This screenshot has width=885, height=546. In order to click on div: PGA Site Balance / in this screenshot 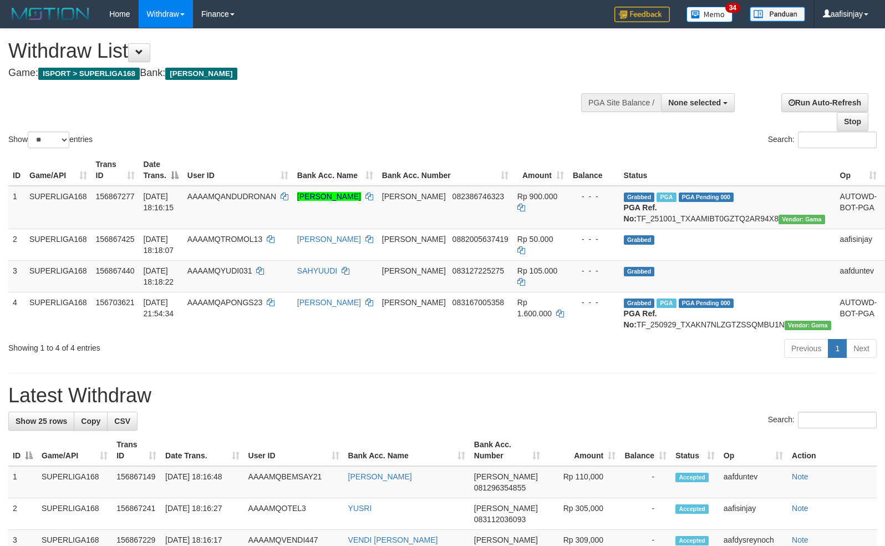, I will do `click(621, 103)`.